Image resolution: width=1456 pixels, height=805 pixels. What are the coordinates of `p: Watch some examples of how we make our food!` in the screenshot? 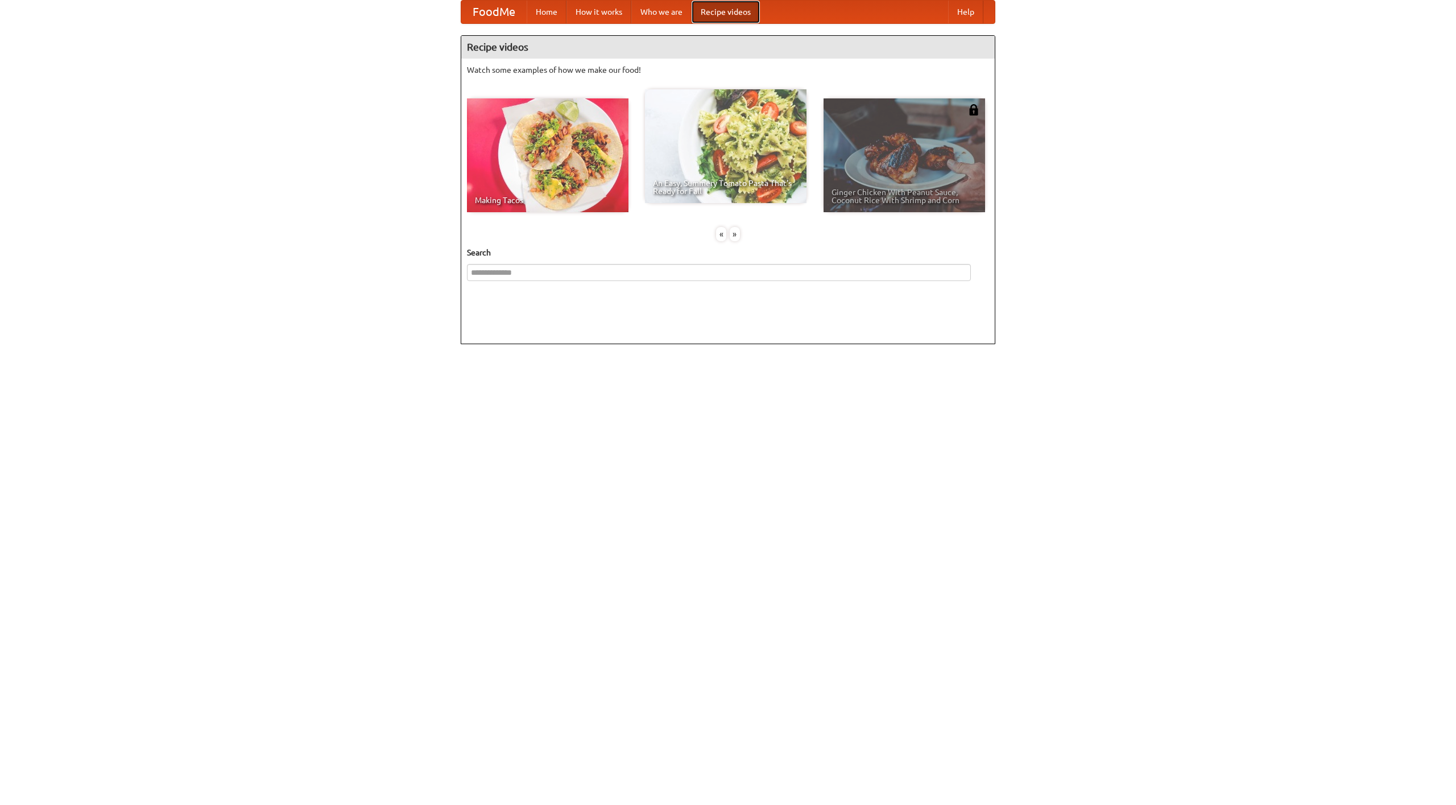 It's located at (728, 70).